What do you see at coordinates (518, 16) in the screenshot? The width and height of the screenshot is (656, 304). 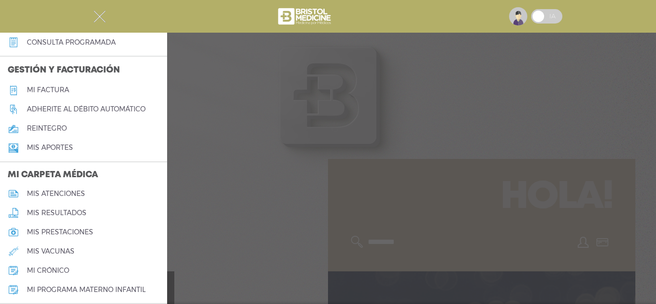 I see `img: profile-placeholder.svg` at bounding box center [518, 16].